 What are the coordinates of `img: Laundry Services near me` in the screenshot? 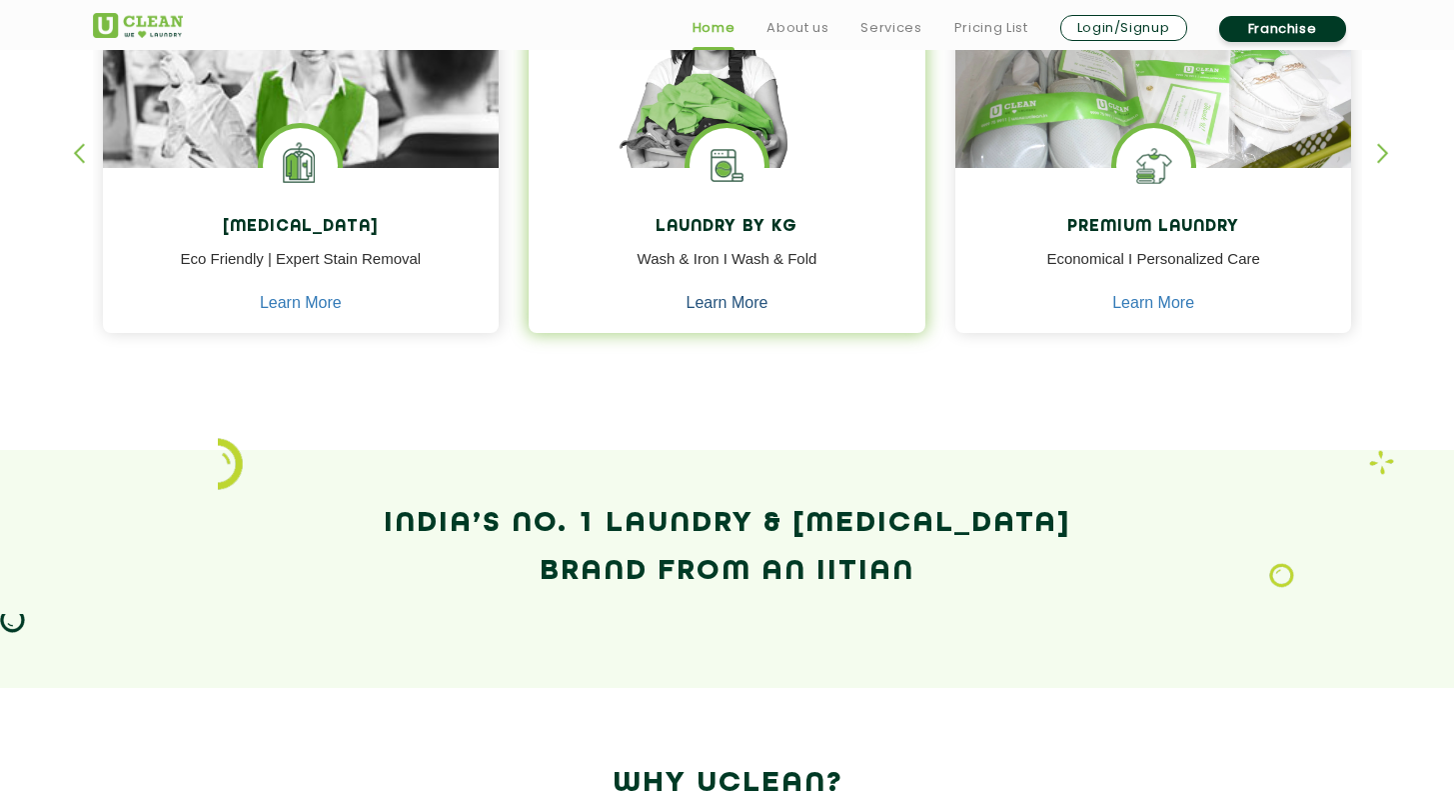 It's located at (300, 165).